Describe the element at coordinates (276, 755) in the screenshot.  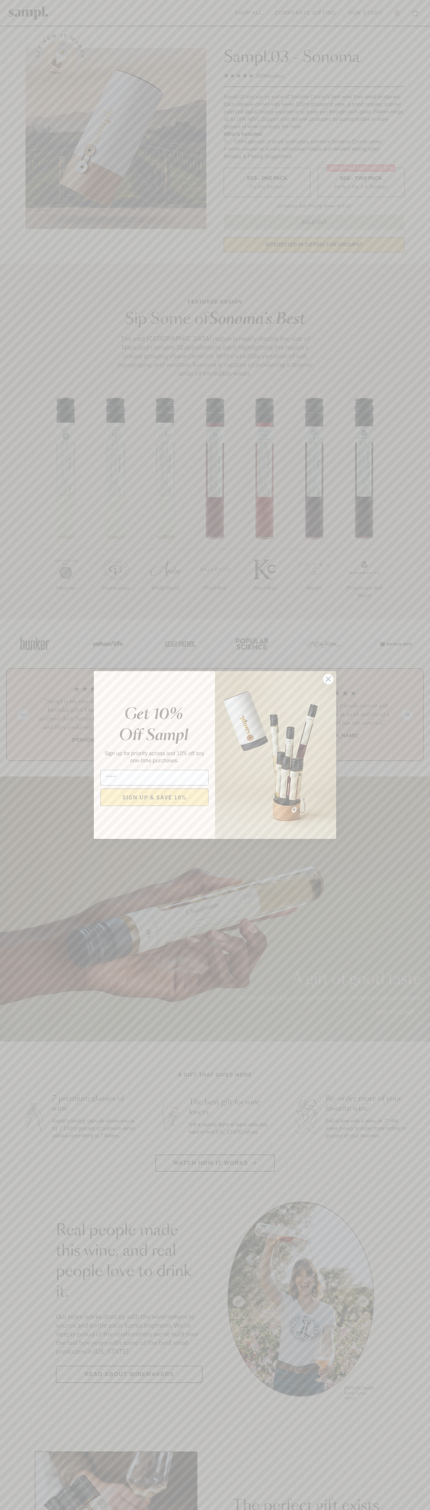
I see `img: 96933287-25a1-481a-a6d8-4dd623390dc6.png` at that location.